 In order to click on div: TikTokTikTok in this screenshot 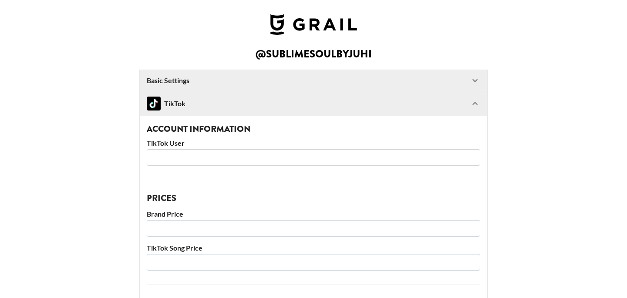, I will do `click(314, 104)`.